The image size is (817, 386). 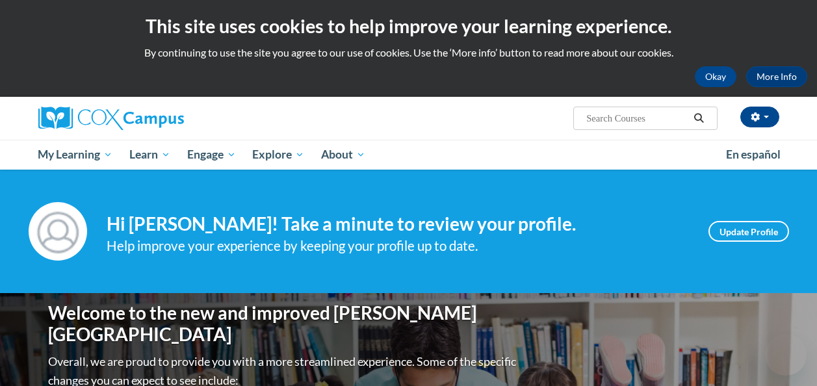 What do you see at coordinates (75, 155) in the screenshot?
I see `span: My Learning` at bounding box center [75, 155].